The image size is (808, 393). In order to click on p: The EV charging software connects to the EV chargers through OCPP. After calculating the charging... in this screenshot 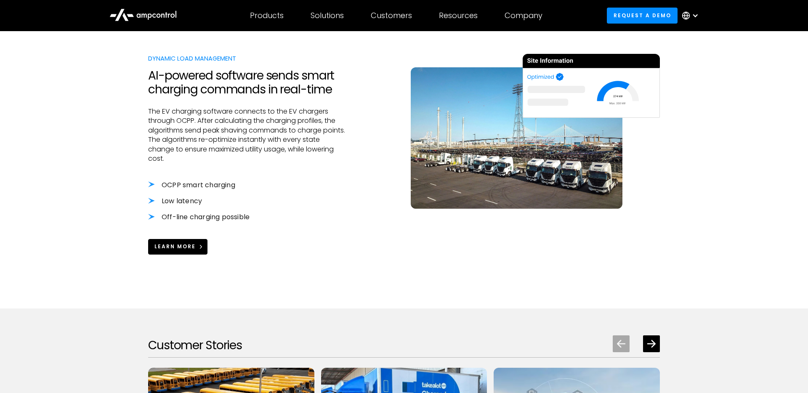, I will do `click(248, 135)`.